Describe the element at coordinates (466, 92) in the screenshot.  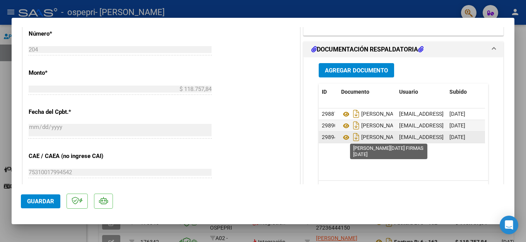
I see `datatable-header-cell: Subido` at that location.